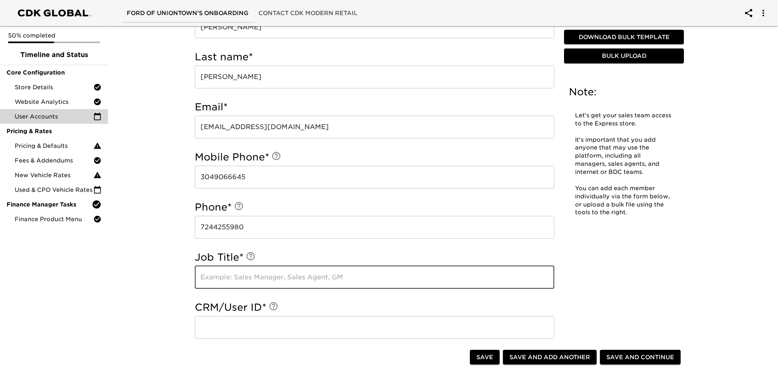 This screenshot has height=371, width=778. Describe the element at coordinates (375, 177) in the screenshot. I see `input: Example: 123-456-7890` at that location.